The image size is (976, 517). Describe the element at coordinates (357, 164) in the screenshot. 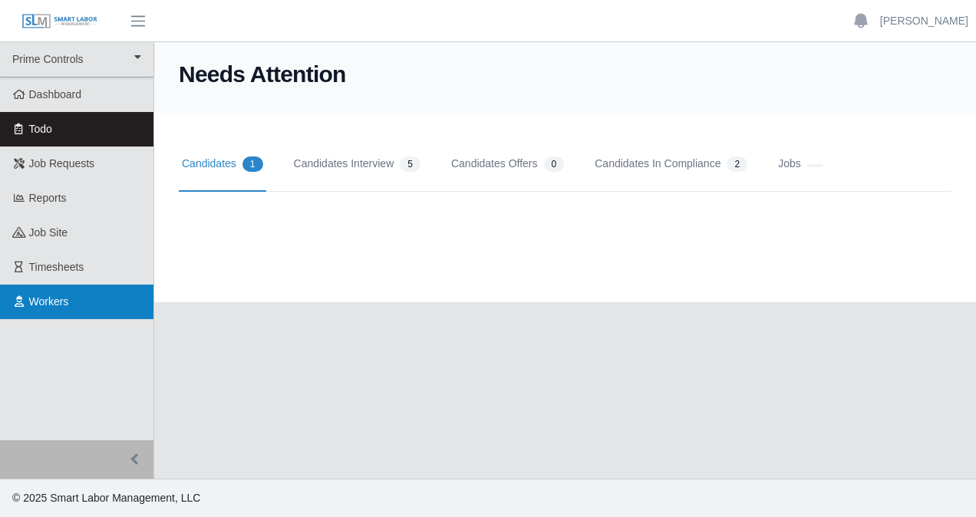

I see `a: Candidates Interview` at that location.